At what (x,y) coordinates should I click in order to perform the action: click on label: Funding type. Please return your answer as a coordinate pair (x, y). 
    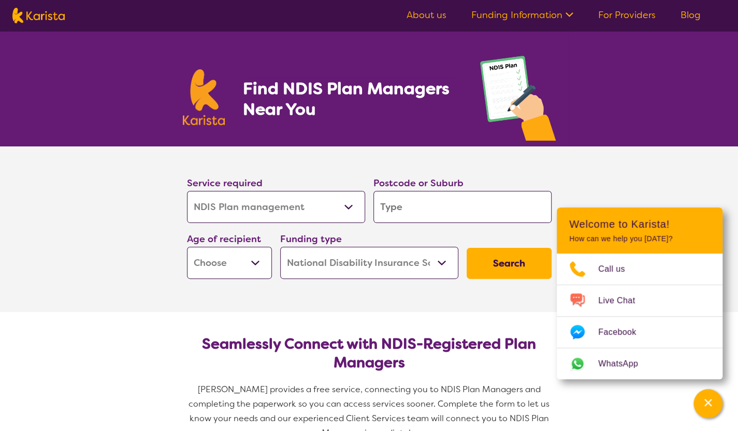
    Looking at the image, I should click on (311, 239).